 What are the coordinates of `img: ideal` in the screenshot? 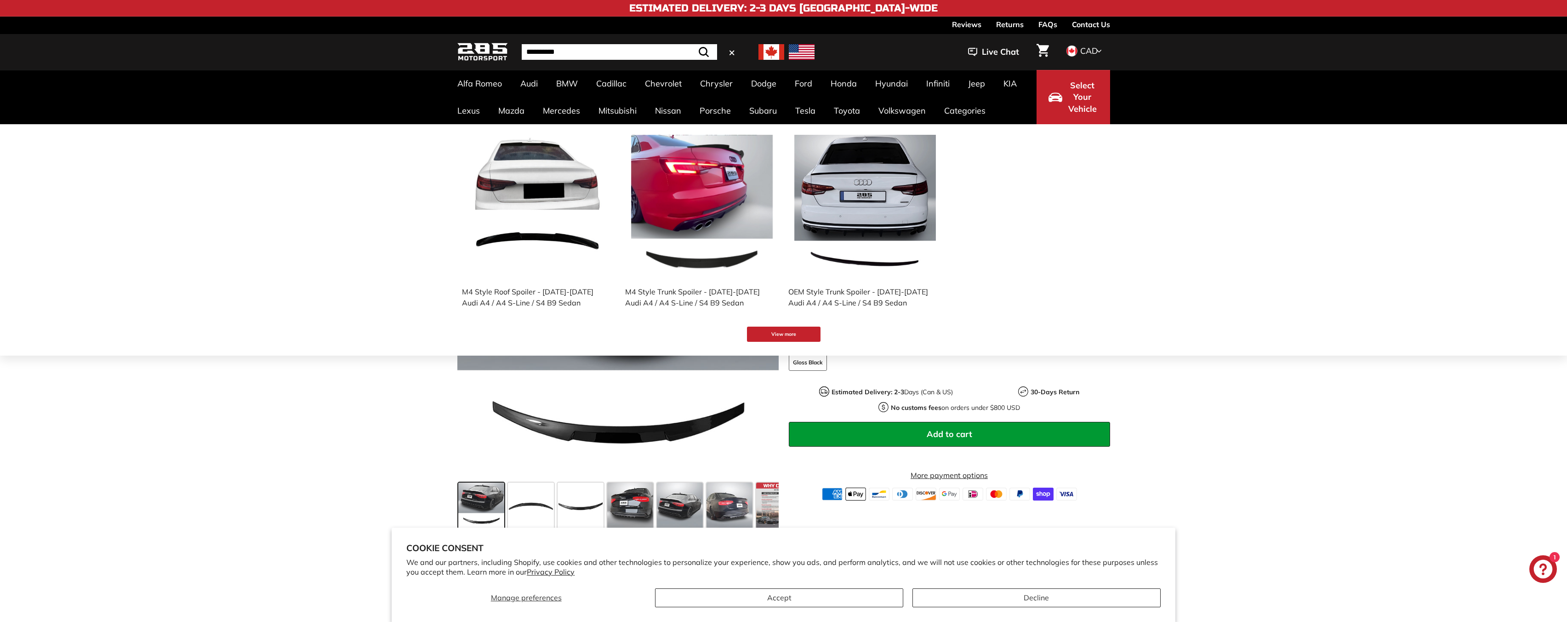 It's located at (973, 494).